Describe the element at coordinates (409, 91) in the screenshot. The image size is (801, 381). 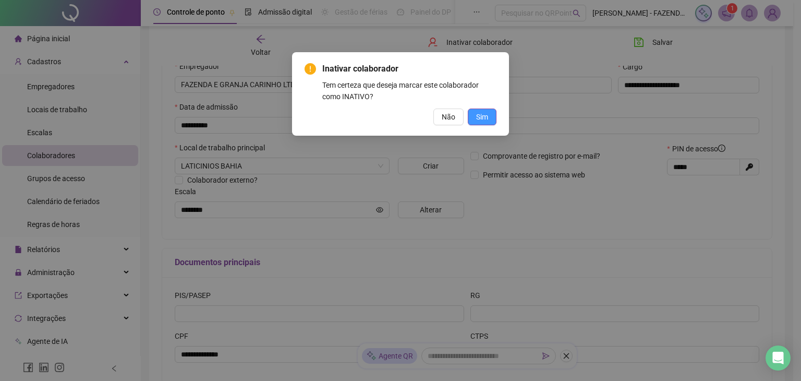
I see `div: Tem certeza que deseja marcar este colaborador como INATIVO?` at that location.